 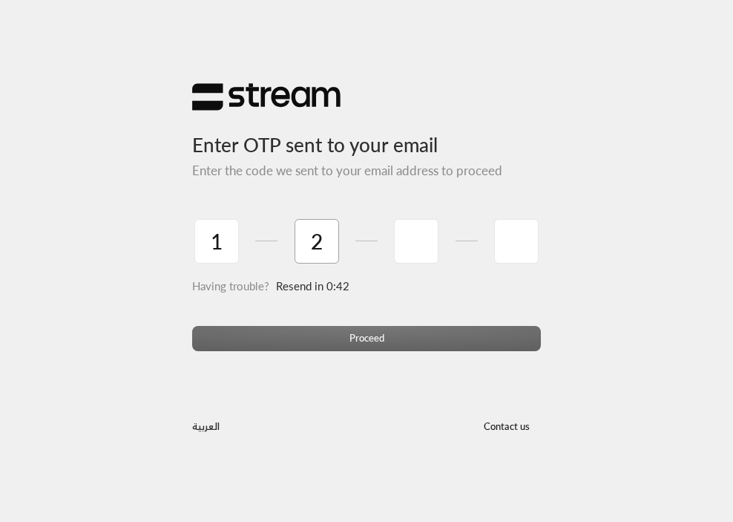 What do you see at coordinates (367, 134) in the screenshot?
I see `h3: Enter OTP sent to your email` at bounding box center [367, 134].